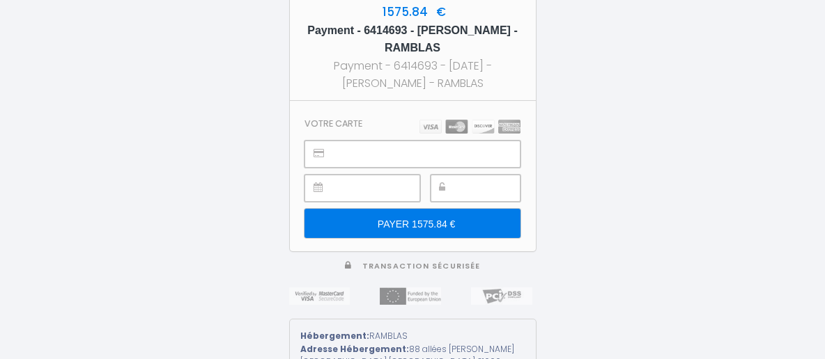 The height and width of the screenshot is (359, 825). What do you see at coordinates (355, 349) in the screenshot?
I see `strong: Adresse Hébergement:` at bounding box center [355, 349].